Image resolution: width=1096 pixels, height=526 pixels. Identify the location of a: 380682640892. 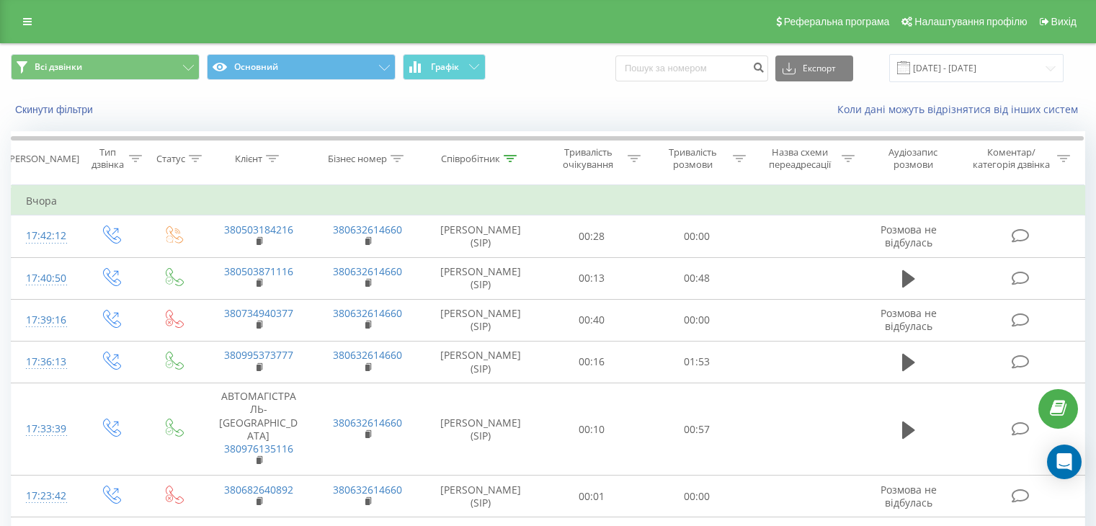
(259, 489).